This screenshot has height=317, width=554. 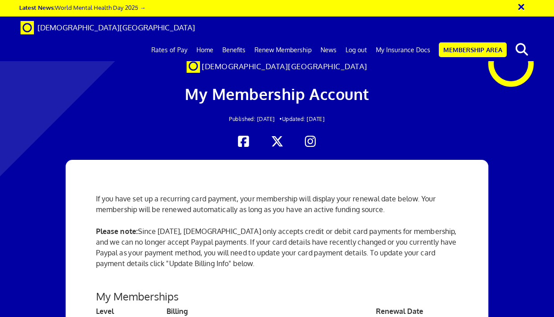 I want to click on span: My Membership Account, so click(x=277, y=94).